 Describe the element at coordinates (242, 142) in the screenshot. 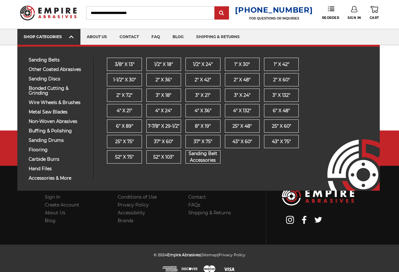

I see `span: 43" x 60"` at that location.